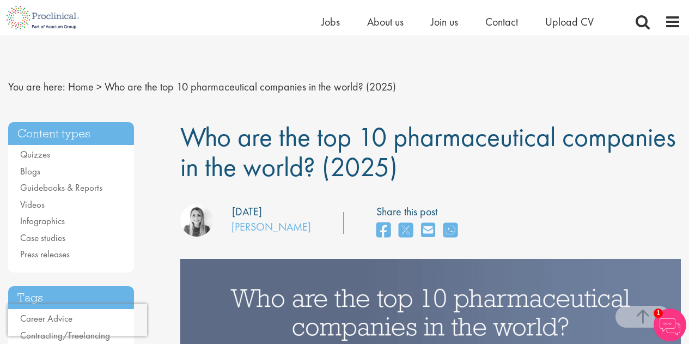 The width and height of the screenshot is (689, 344). What do you see at coordinates (419, 211) in the screenshot?
I see `label: Share this post` at bounding box center [419, 211].